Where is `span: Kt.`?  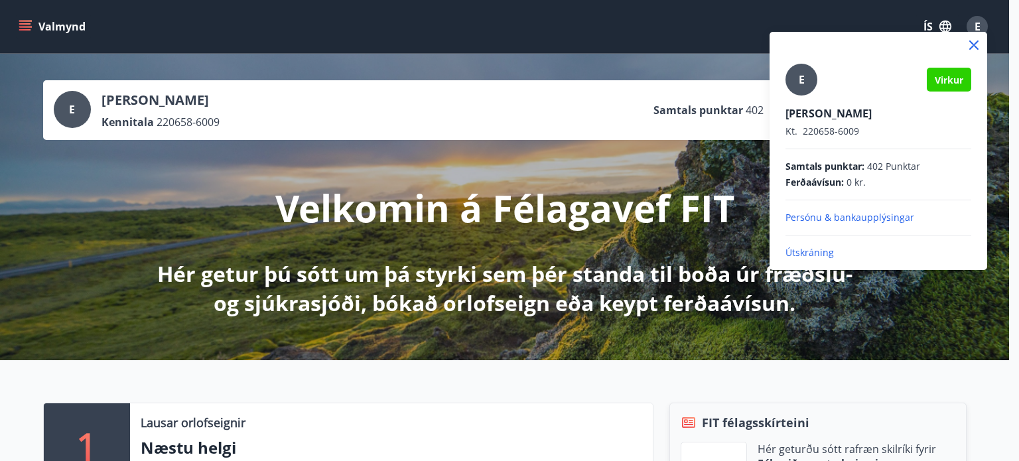
span: Kt. is located at coordinates (791, 131).